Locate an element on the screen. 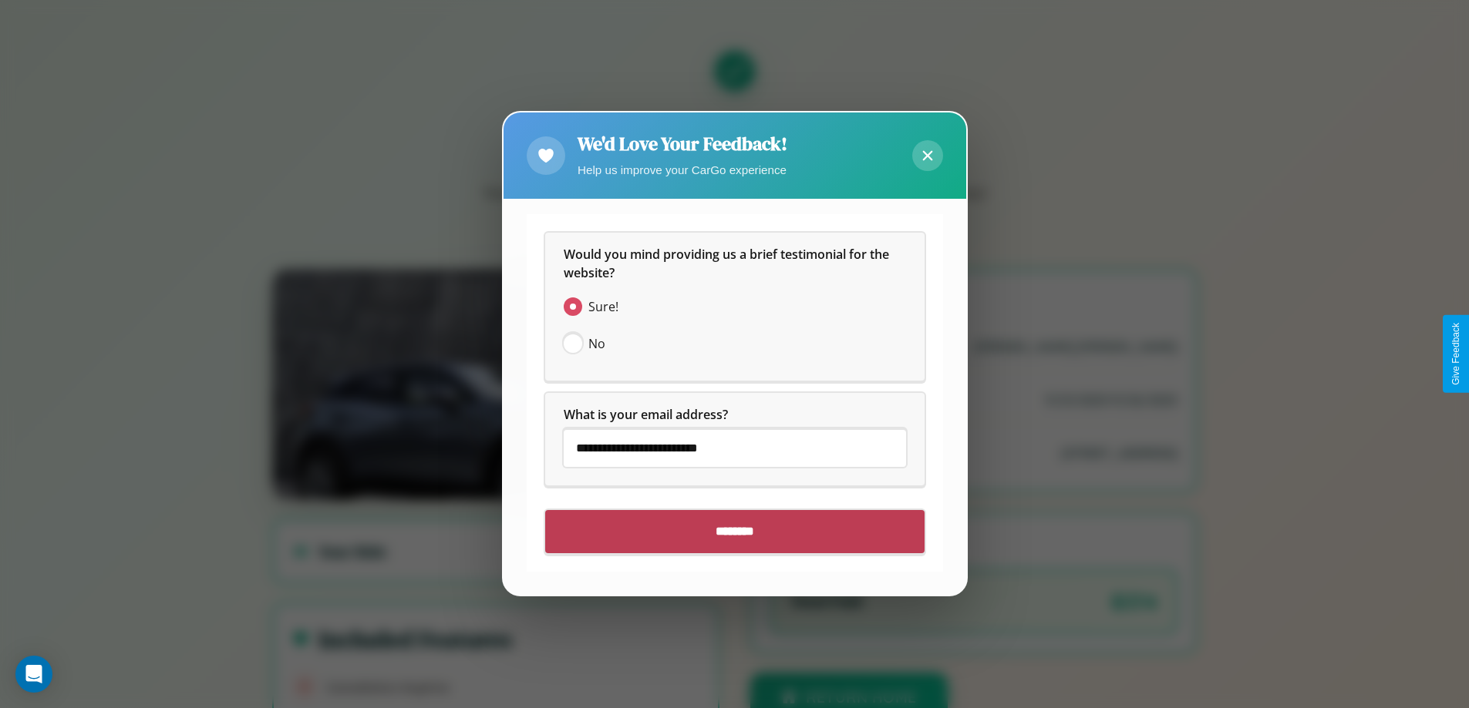  p: Help us improve your CarGo experience is located at coordinates (682, 170).